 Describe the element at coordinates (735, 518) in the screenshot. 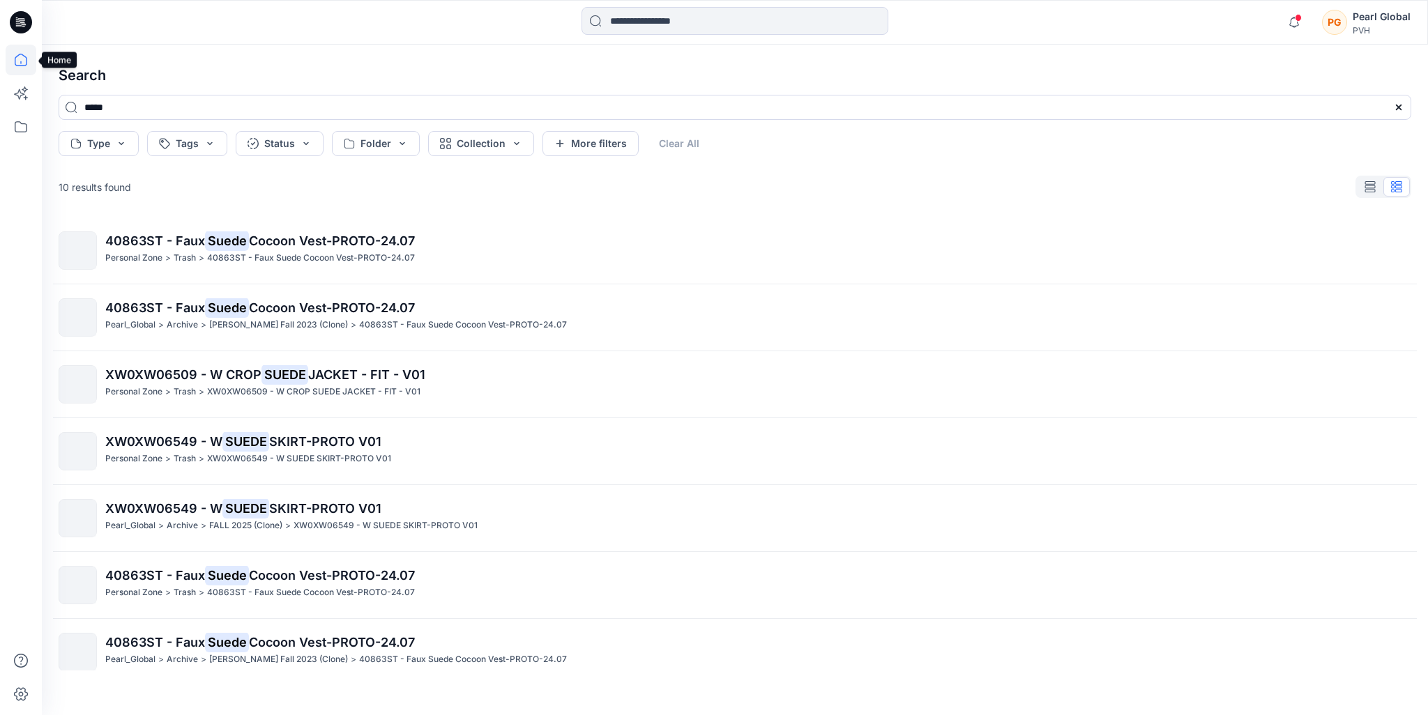

I see `a: XW0XW06549 - WSUEDESKIRT-PROTO V01Pearl_Global>Archive>FALL 2025 (Clone)>XW0XW06549 - W SUEDE SKI...` at that location.